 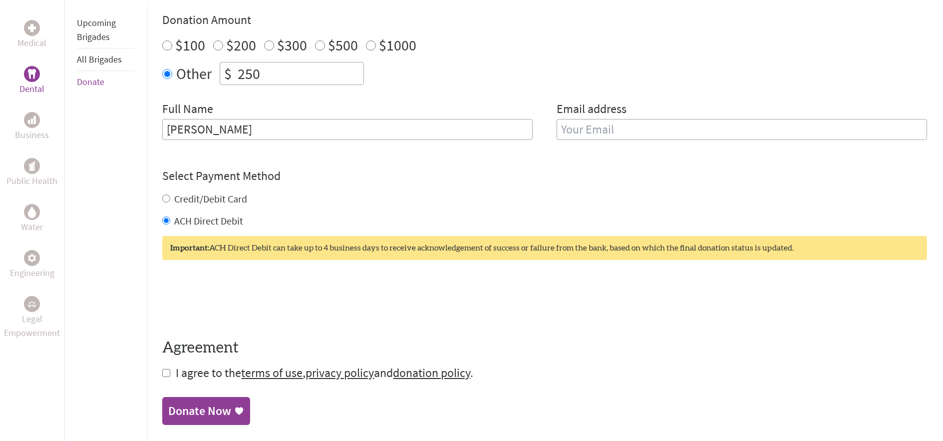 What do you see at coordinates (32, 73) in the screenshot?
I see `img: Dental` at bounding box center [32, 73].